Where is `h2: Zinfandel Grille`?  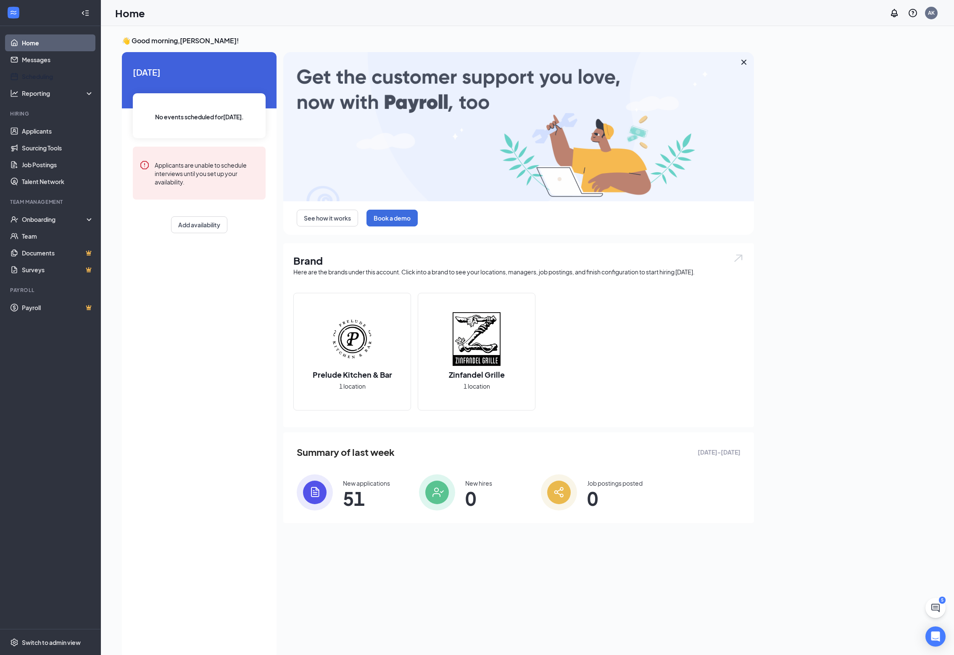 h2: Zinfandel Grille is located at coordinates (477, 375).